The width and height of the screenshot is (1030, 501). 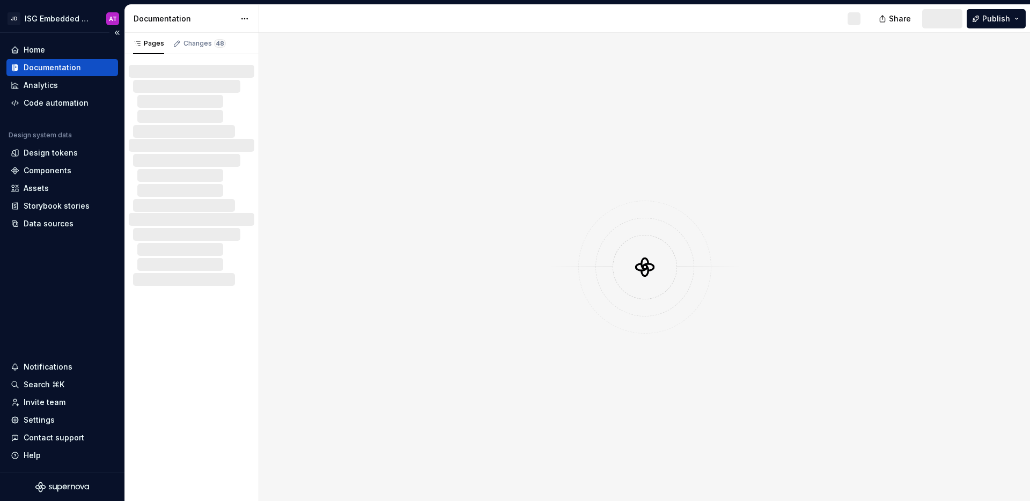 What do you see at coordinates (62, 153) in the screenshot?
I see `a: Design tokens` at bounding box center [62, 153].